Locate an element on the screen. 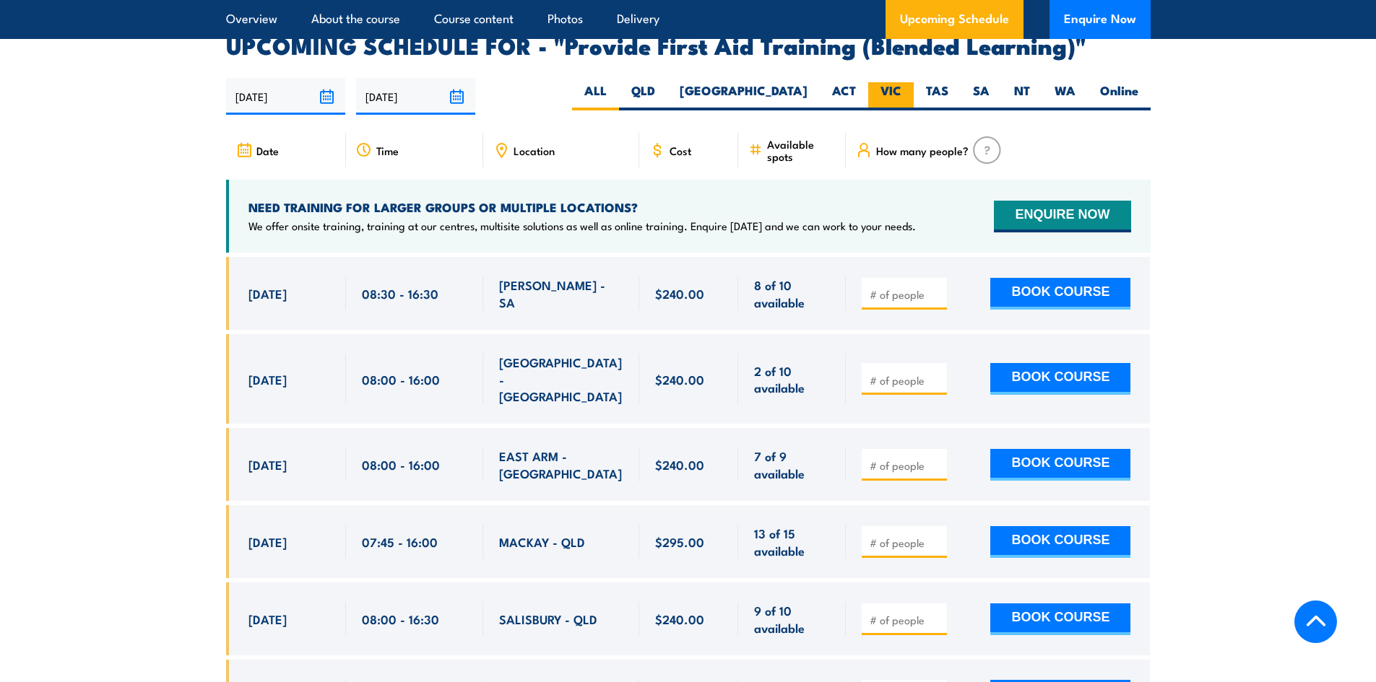 Image resolution: width=1376 pixels, height=682 pixels. label: TAS is located at coordinates (937, 96).